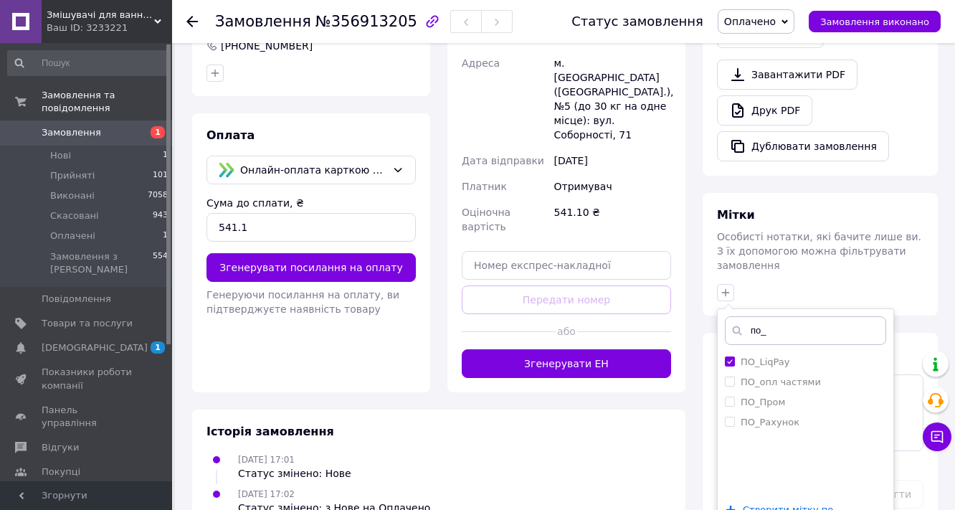 This screenshot has height=510, width=955. Describe the element at coordinates (875, 22) in the screenshot. I see `span: Замовлення виконано` at that location.